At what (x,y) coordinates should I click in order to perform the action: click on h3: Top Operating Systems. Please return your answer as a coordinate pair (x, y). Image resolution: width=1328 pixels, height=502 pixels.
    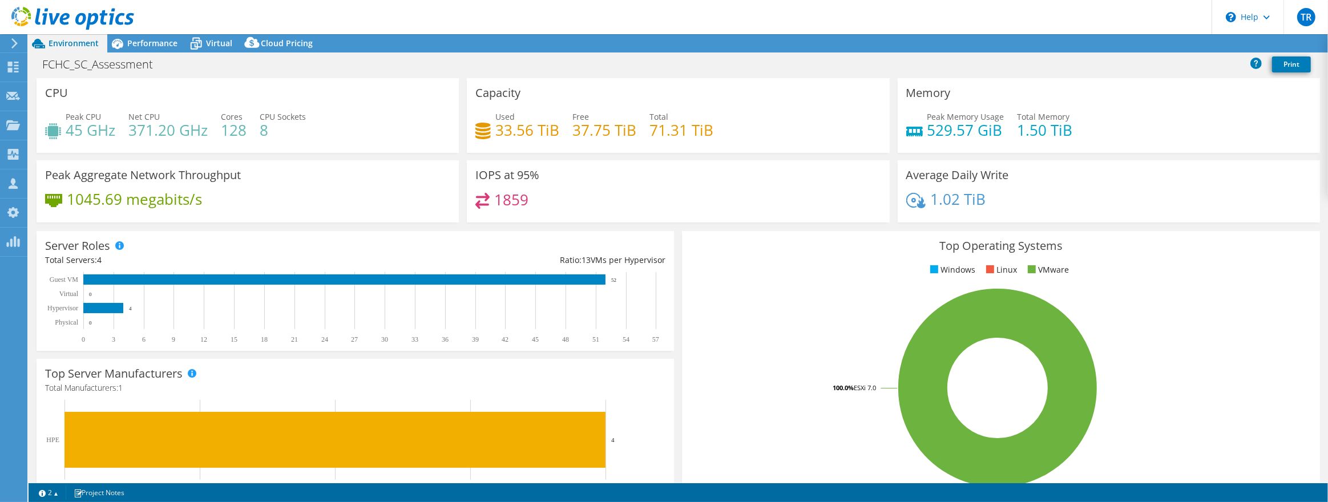
    Looking at the image, I should click on (1000, 246).